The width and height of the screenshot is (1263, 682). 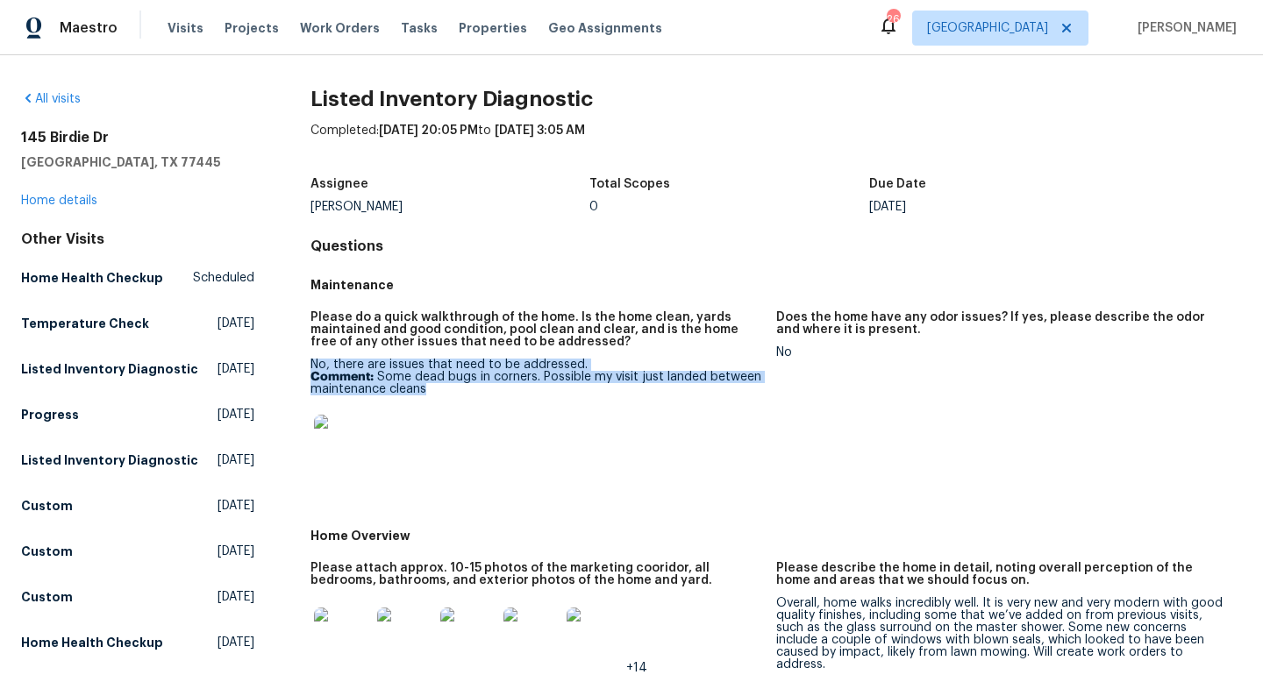 What do you see at coordinates (1001, 352) in the screenshot?
I see `div: No` at bounding box center [1001, 352].